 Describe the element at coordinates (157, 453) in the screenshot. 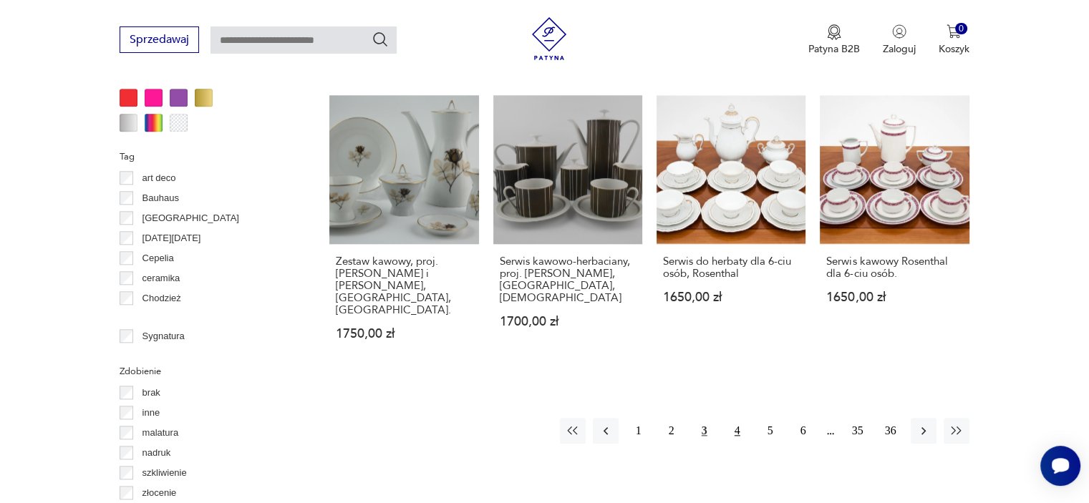

I see `p: nadruk` at that location.